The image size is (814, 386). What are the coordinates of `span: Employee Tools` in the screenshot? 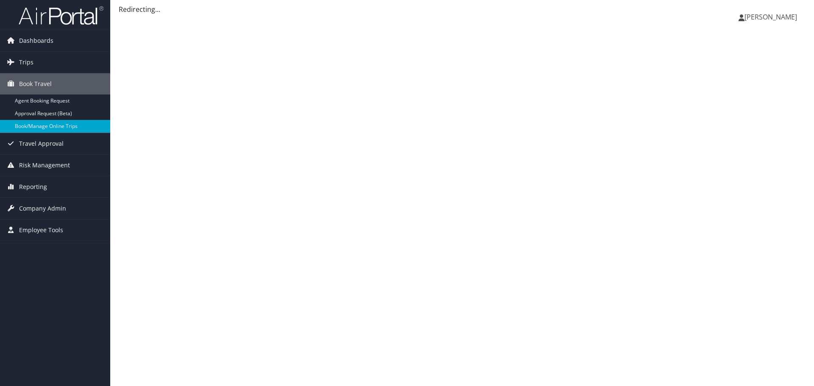 It's located at (41, 230).